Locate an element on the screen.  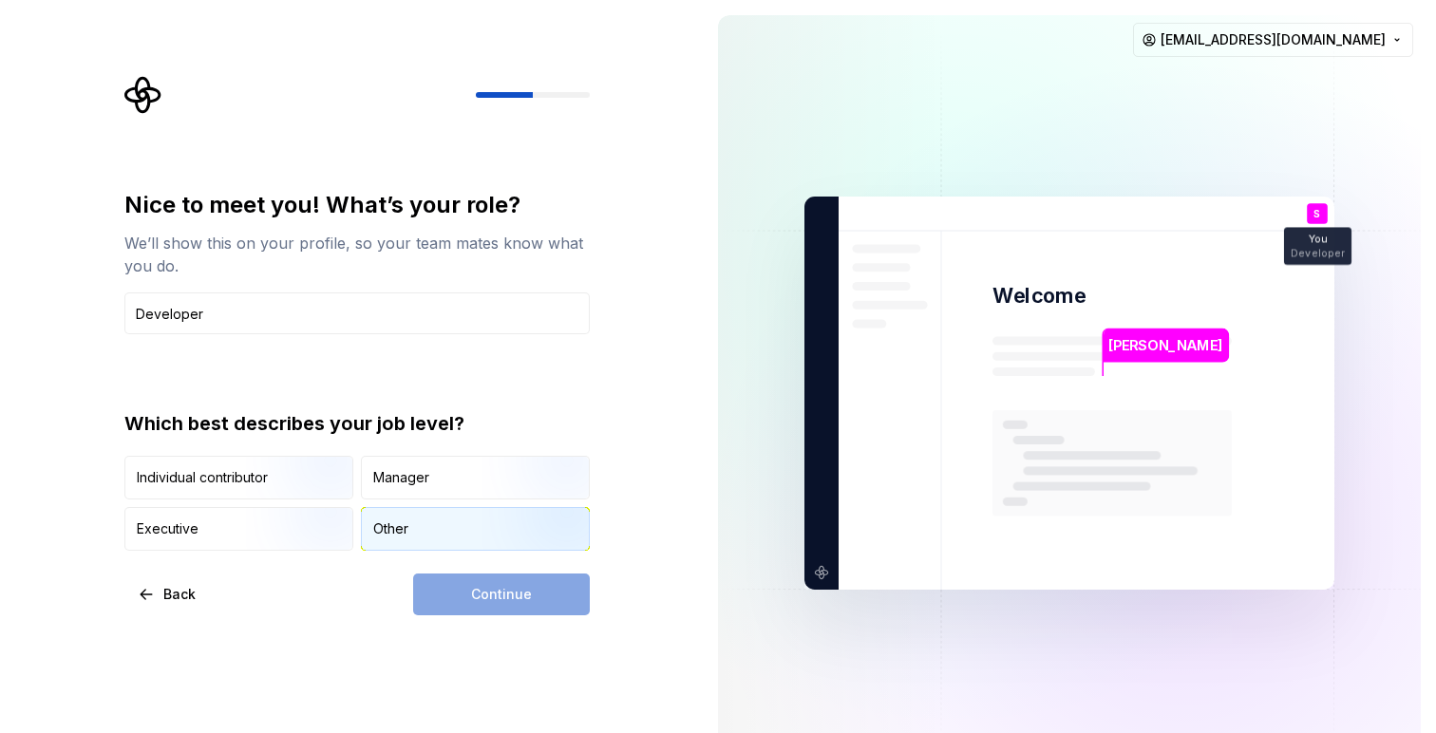
p: Welcome is located at coordinates (1039, 295).